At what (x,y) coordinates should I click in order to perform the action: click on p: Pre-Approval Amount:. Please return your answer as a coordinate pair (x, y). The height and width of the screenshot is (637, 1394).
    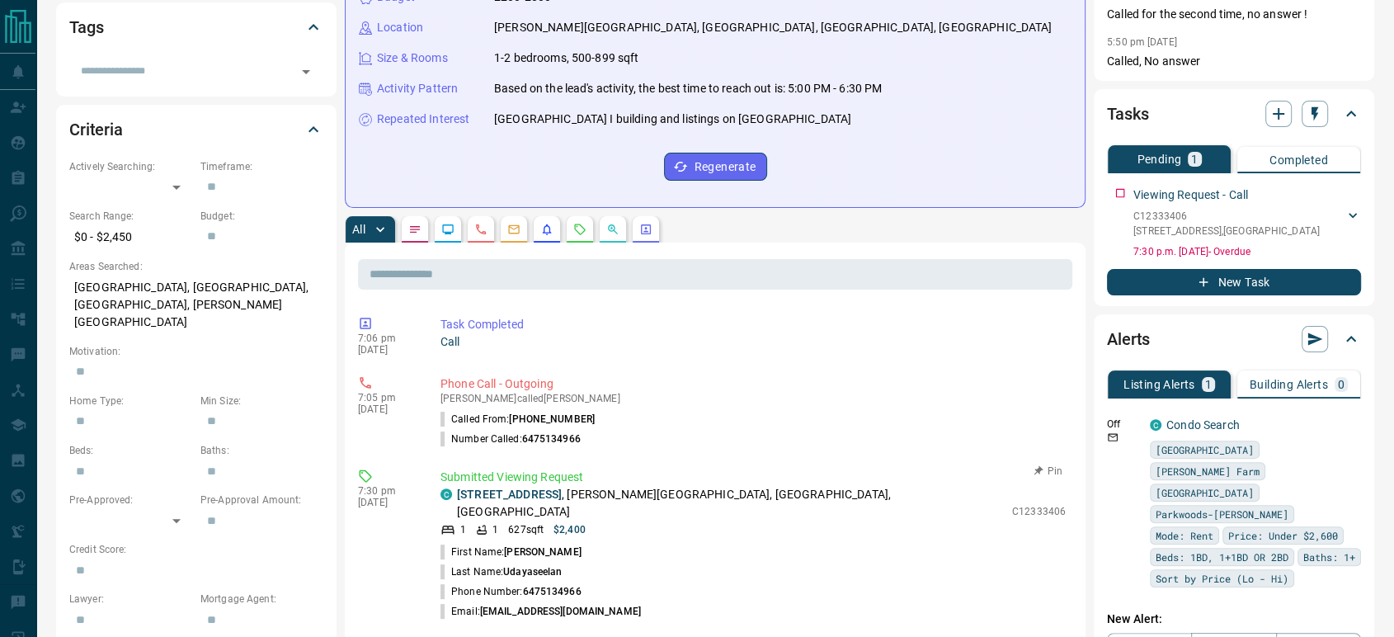
    Looking at the image, I should click on (262, 500).